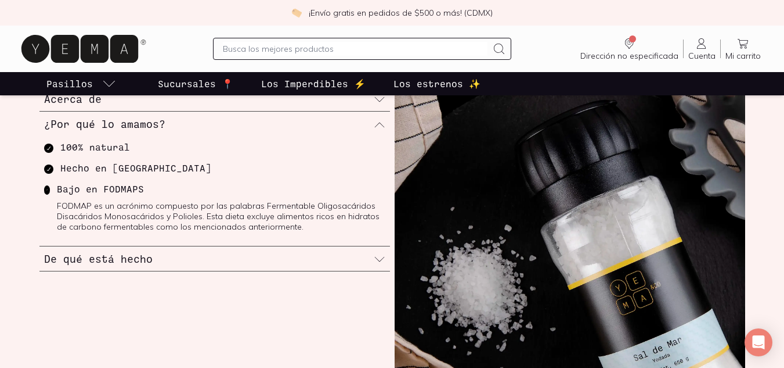 Image resolution: width=784 pixels, height=368 pixels. I want to click on h3: De qué está hecho, so click(98, 258).